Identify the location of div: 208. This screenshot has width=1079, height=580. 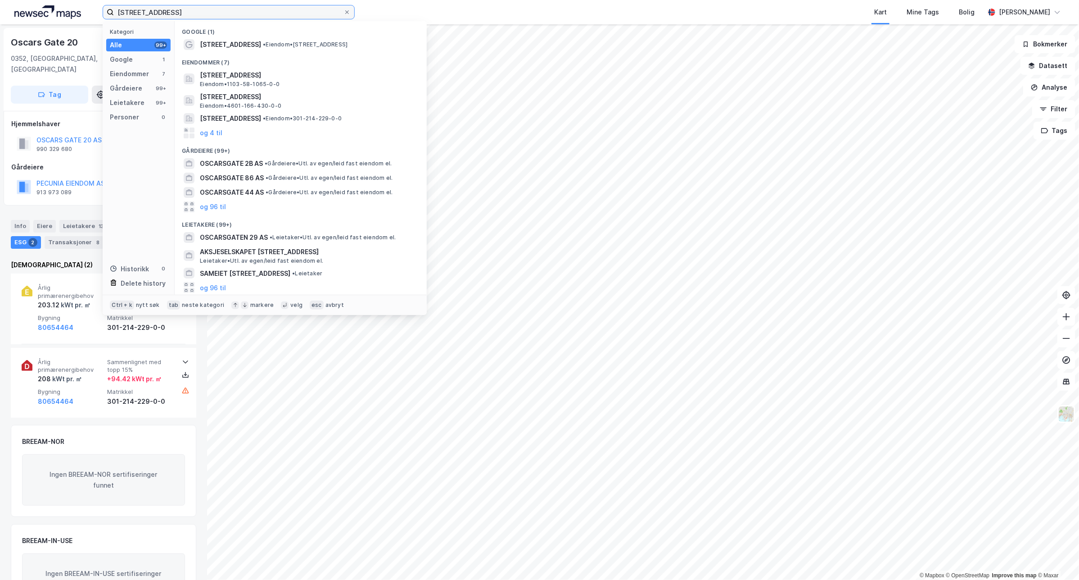
(60, 379).